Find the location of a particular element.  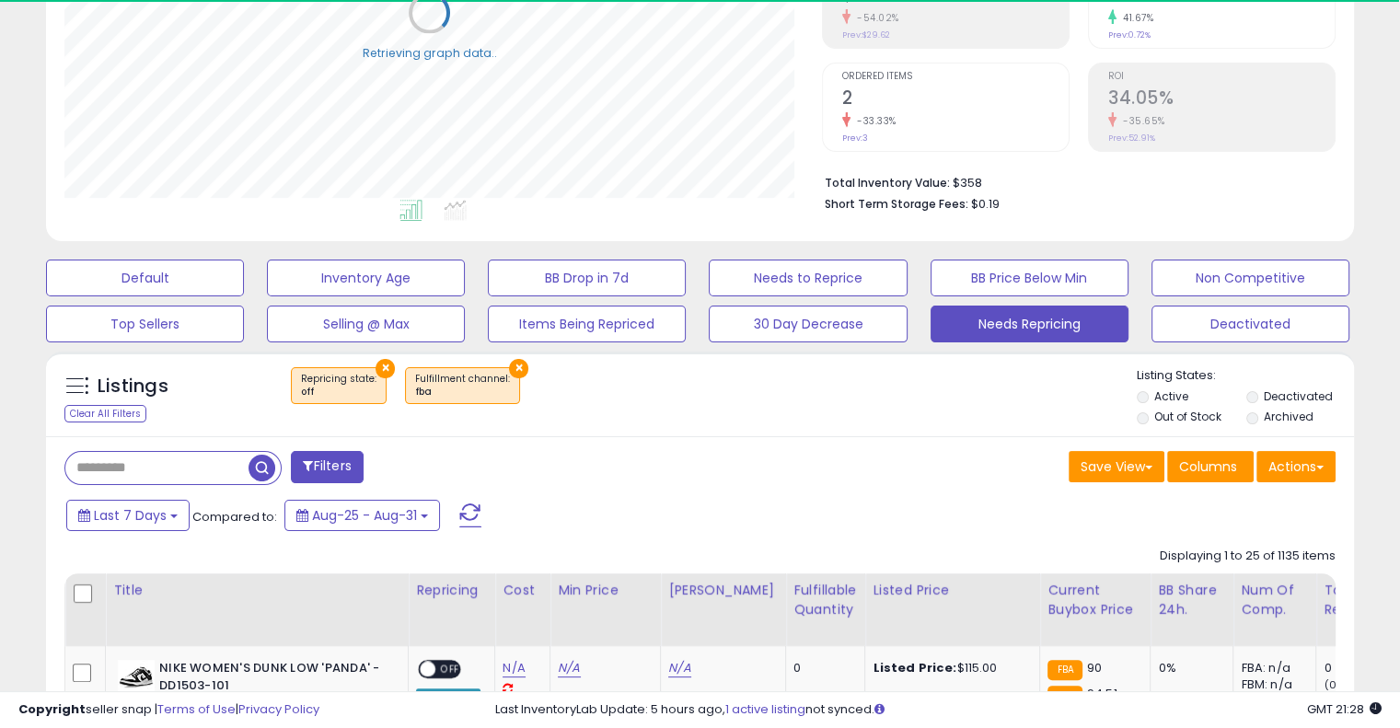

button: Needs to Reprice is located at coordinates (807, 278).